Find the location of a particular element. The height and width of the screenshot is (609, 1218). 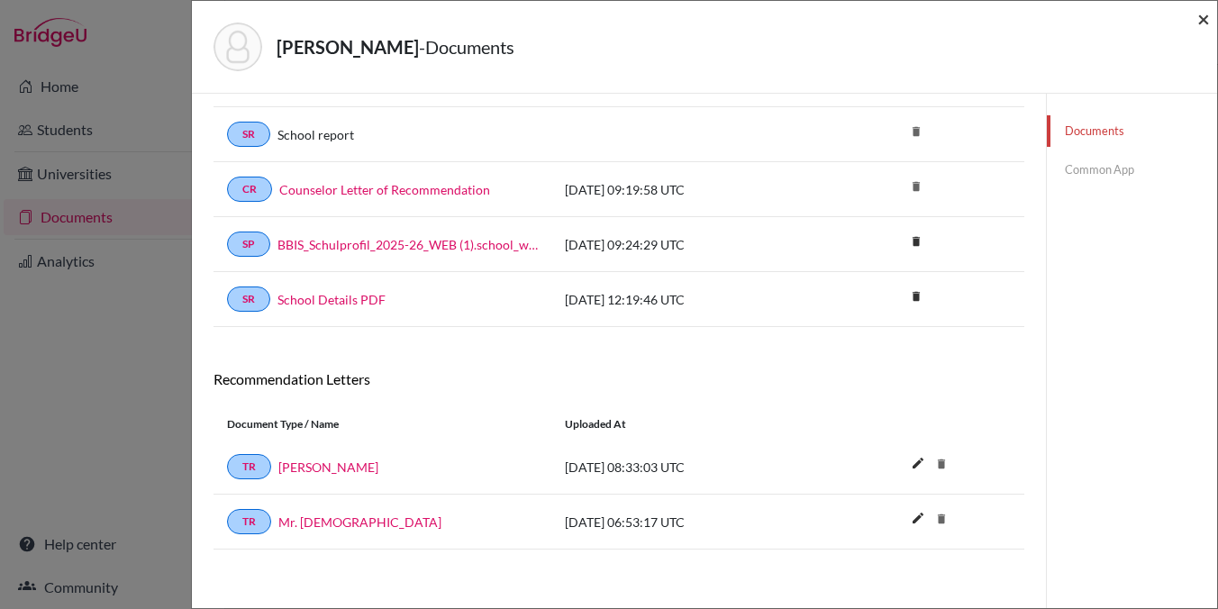

a: Common App is located at coordinates (1132, 169).